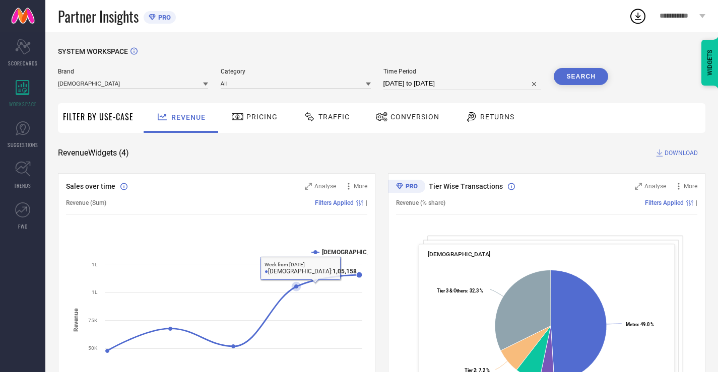 The width and height of the screenshot is (718, 372). What do you see at coordinates (581, 77) in the screenshot?
I see `button: Search` at bounding box center [581, 77].